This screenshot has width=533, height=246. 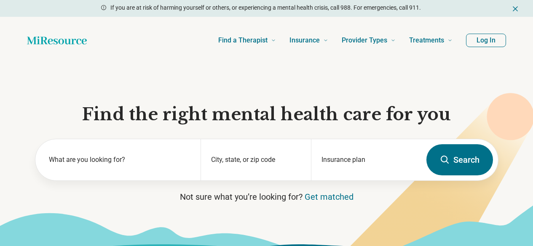 What do you see at coordinates (267, 115) in the screenshot?
I see `h1: Find the right mental health care for you` at bounding box center [267, 115].